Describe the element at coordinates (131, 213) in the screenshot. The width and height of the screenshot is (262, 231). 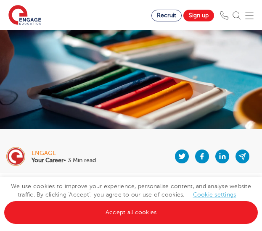
I see `a: Accept all cookies` at that location.